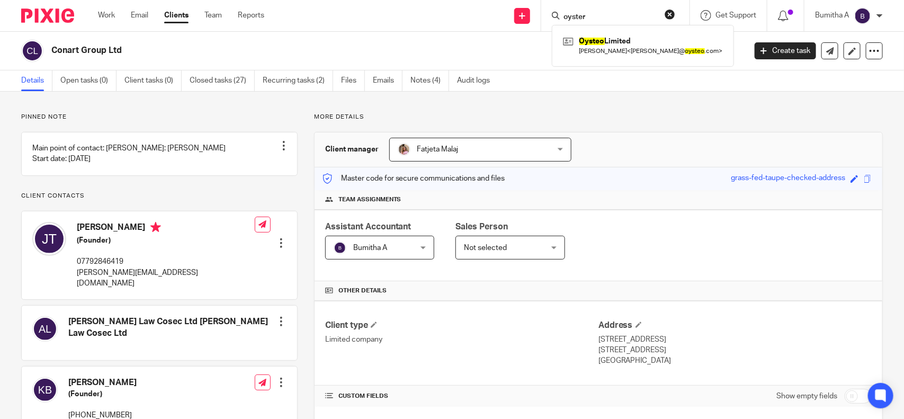 The image size is (904, 419). Describe the element at coordinates (413, 178) in the screenshot. I see `p: Master code for secure communications and files` at that location.